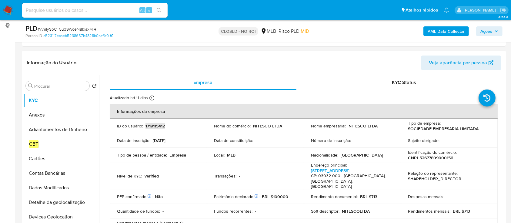 The width and height of the screenshot is (511, 223). Describe the element at coordinates (61, 173) in the screenshot. I see `button: Contas Bancárias` at that location.